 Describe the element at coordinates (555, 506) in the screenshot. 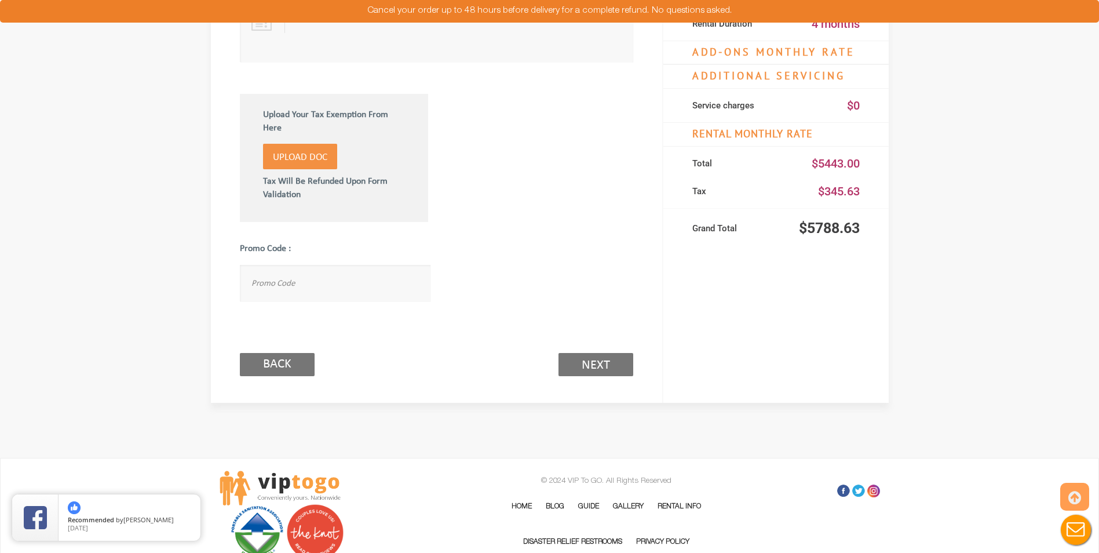

I see `a: Blog` at that location.